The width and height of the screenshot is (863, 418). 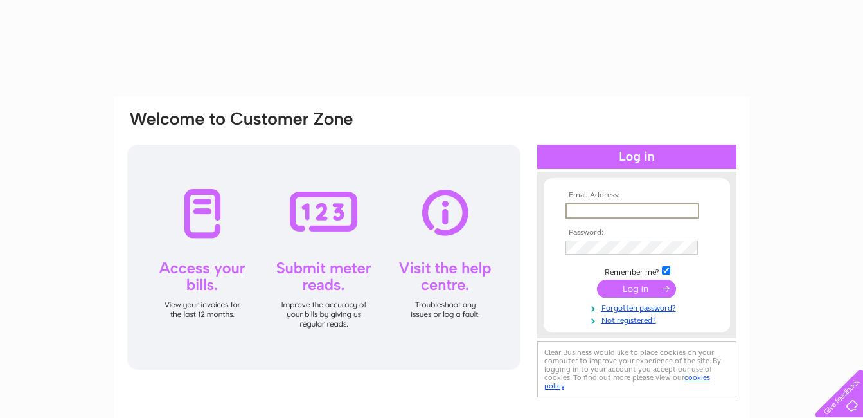 What do you see at coordinates (637, 233) in the screenshot?
I see `th: Password:` at bounding box center [637, 233].